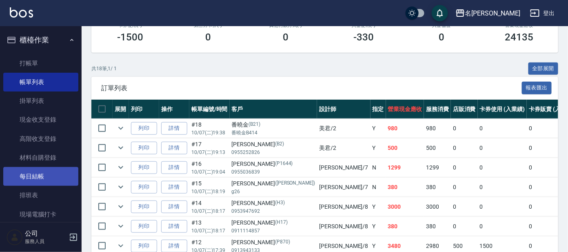 The height and width of the screenshot is (252, 568). What do you see at coordinates (437, 167) in the screenshot?
I see `td: 1299` at bounding box center [437, 167].